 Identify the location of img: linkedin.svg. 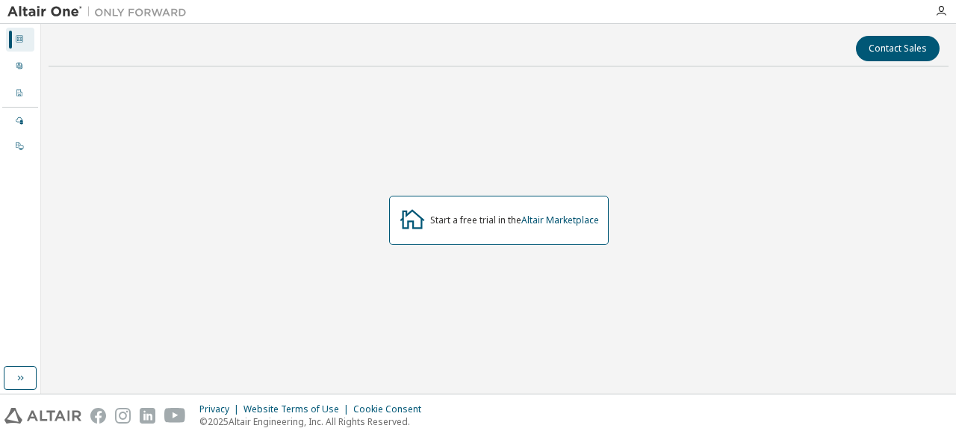
(147, 415).